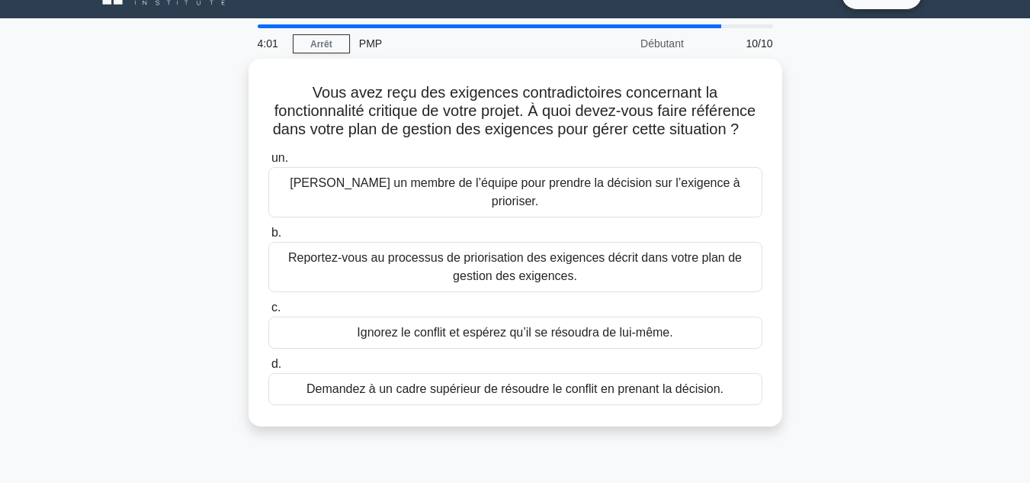  I want to click on font: Vous avez reçu des exigences contradictoires concernant la fonctionnalité critique de votre proje..., so click(515, 111).